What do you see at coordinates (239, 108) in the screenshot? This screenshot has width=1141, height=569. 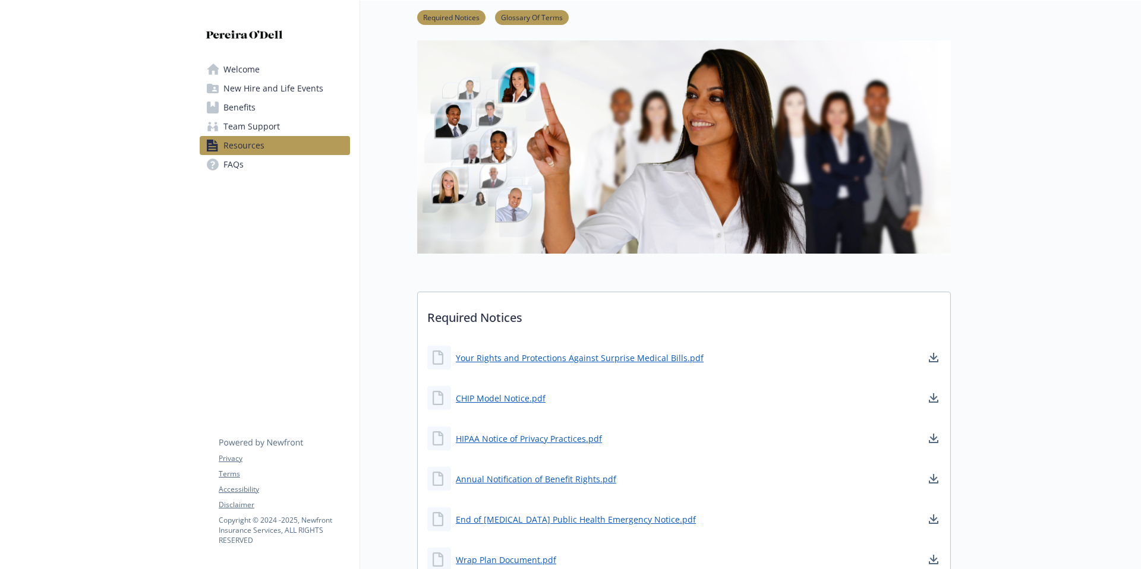 I see `span: Benefits` at bounding box center [239, 108].